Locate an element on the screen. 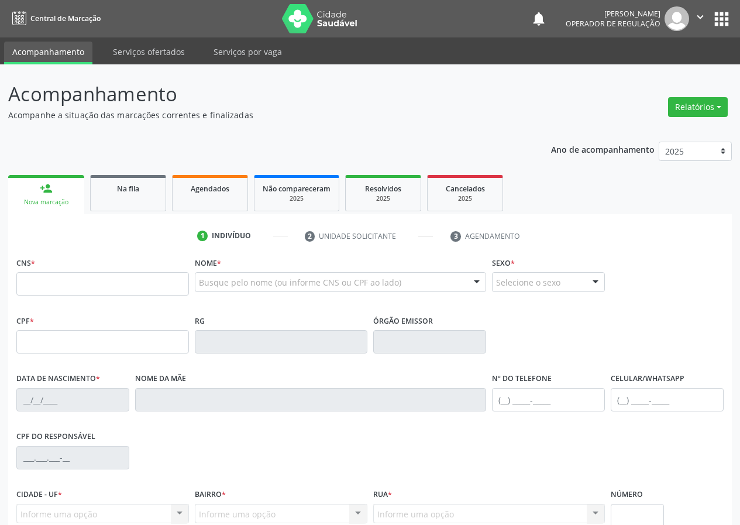  span: Busque pelo nome (ou informe CNS ou CPF ao lado) is located at coordinates (300, 282).